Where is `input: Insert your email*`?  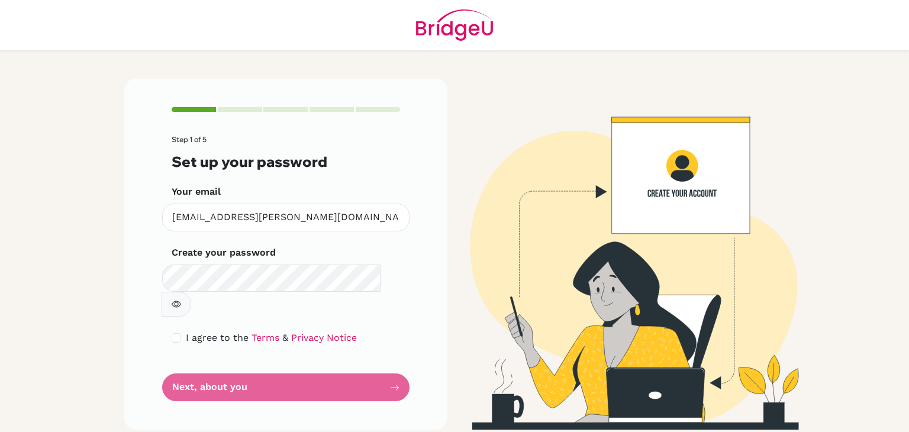
input: Insert your email* is located at coordinates (286, 217).